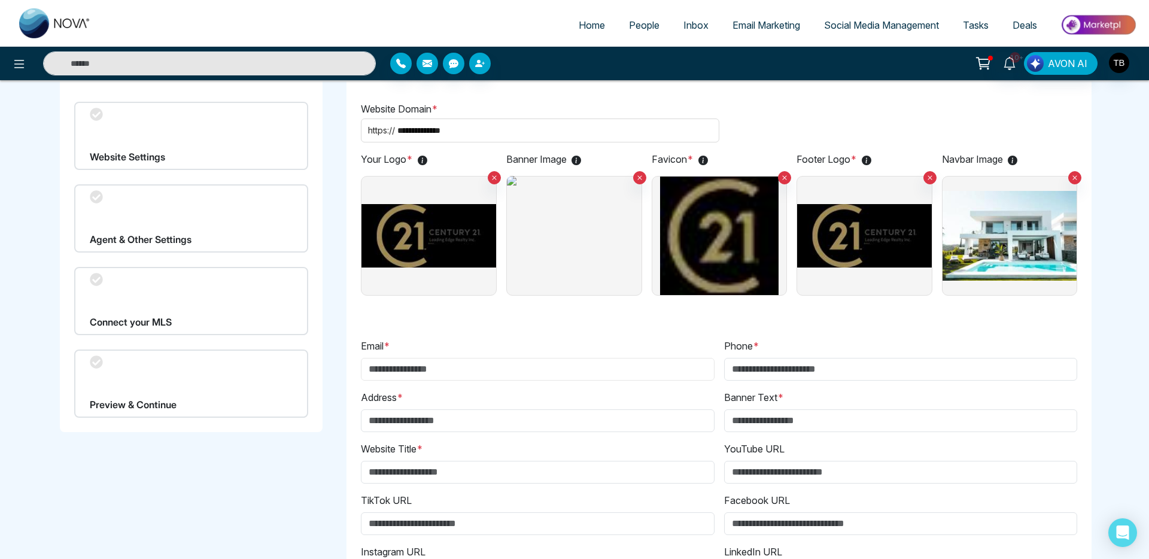  I want to click on img: Nova CRM Logo, so click(55, 23).